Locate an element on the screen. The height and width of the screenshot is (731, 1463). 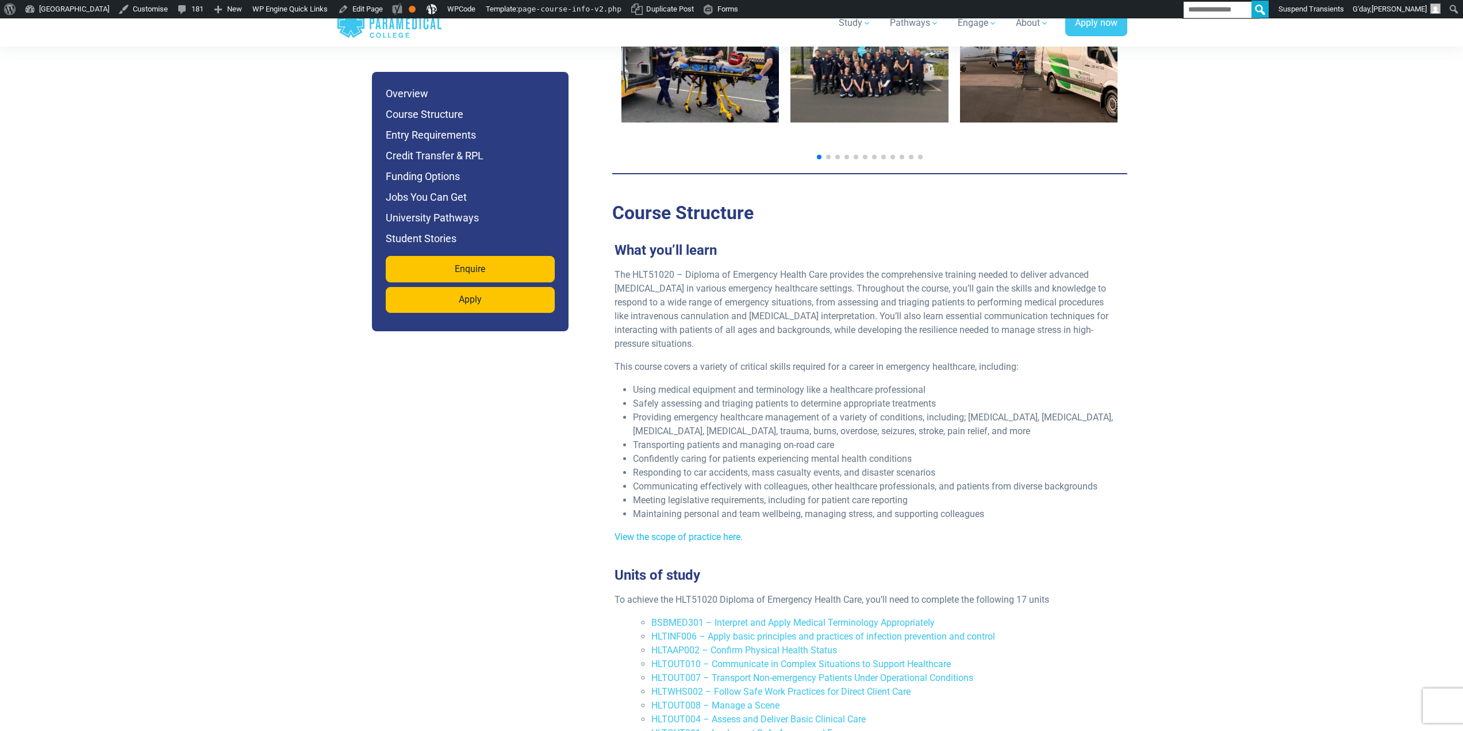
li: Maintaining personal and team wellbeing, managing stress, and supporting colleagues is located at coordinates (874, 514).